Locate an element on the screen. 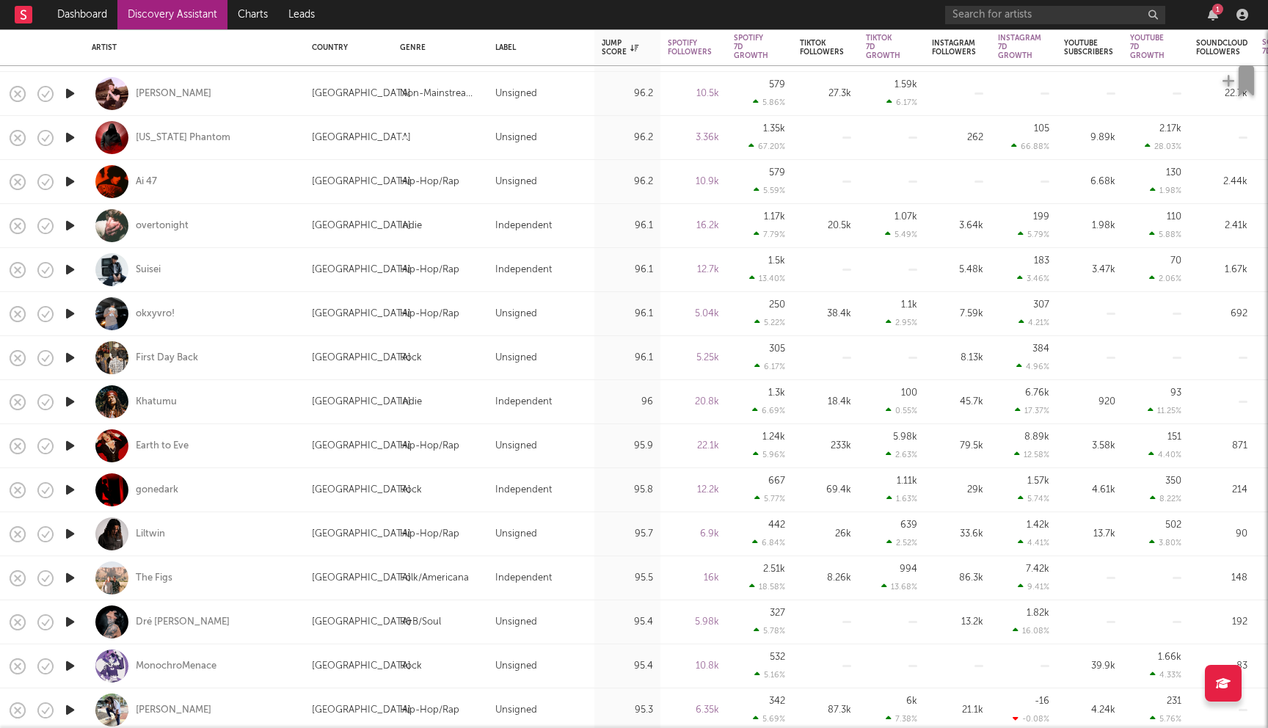 Image resolution: width=1268 pixels, height=728 pixels. div: 33.6k is located at coordinates (958, 534).